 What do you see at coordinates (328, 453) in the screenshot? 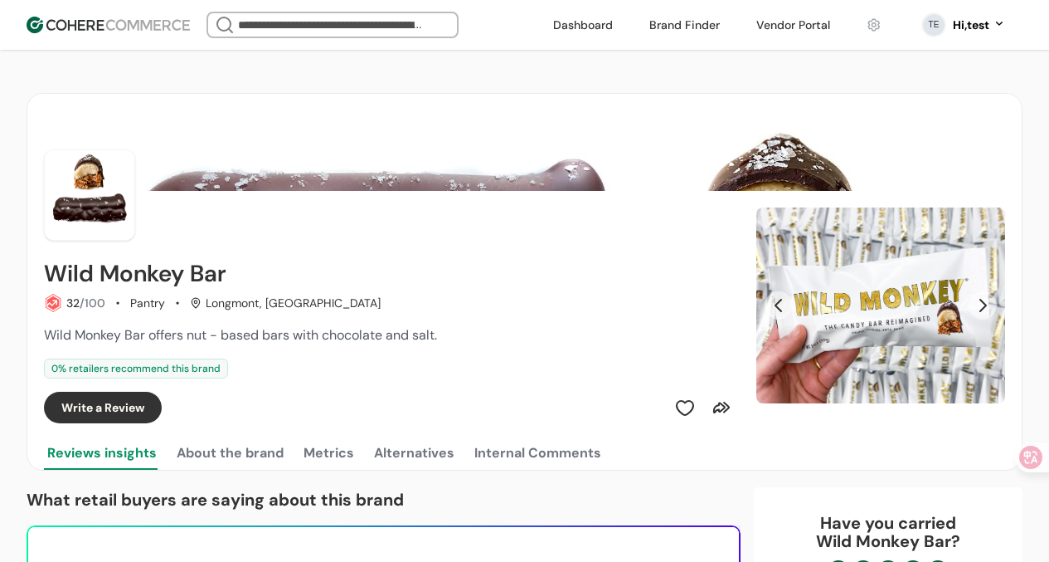
I see `button: Metrics` at bounding box center [328, 453].